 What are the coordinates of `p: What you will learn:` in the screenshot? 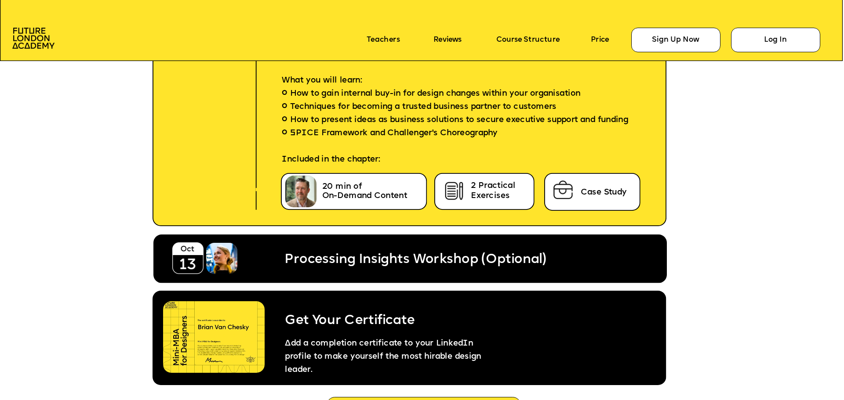 It's located at (452, 74).